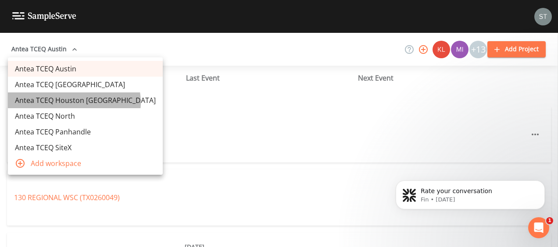 The image size is (558, 247). What do you see at coordinates (85, 69) in the screenshot?
I see `a: Antea TCEQ Austin` at bounding box center [85, 69].